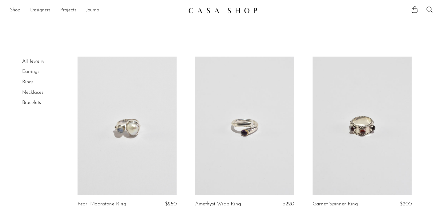 The width and height of the screenshot is (443, 222). Describe the element at coordinates (218, 204) in the screenshot. I see `a: Amethyst Wrap Ring` at that location.